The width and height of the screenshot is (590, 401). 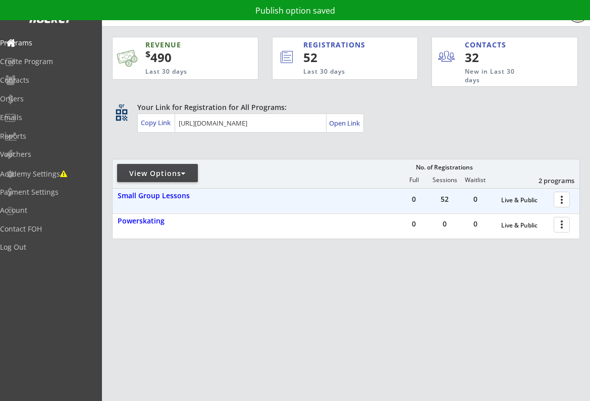 I want to click on div: qr, so click(x=121, y=105).